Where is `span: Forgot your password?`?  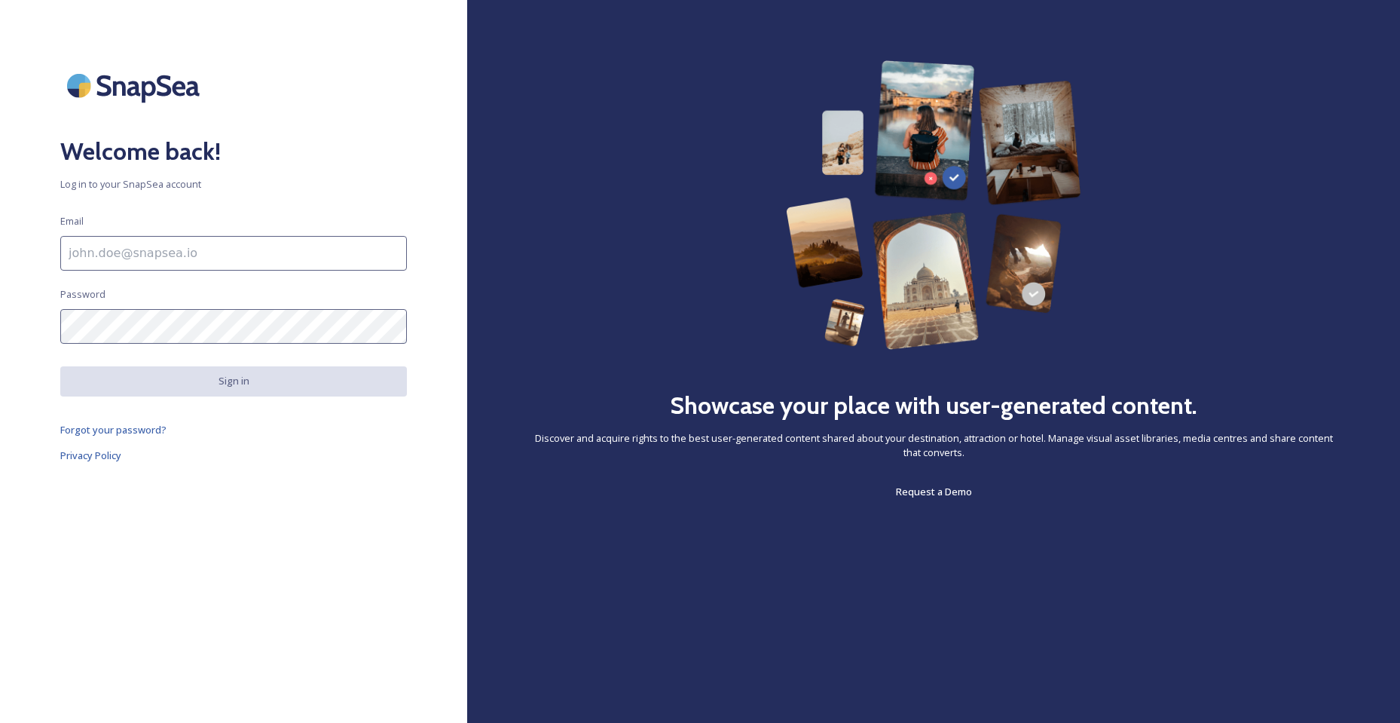 span: Forgot your password? is located at coordinates (113, 430).